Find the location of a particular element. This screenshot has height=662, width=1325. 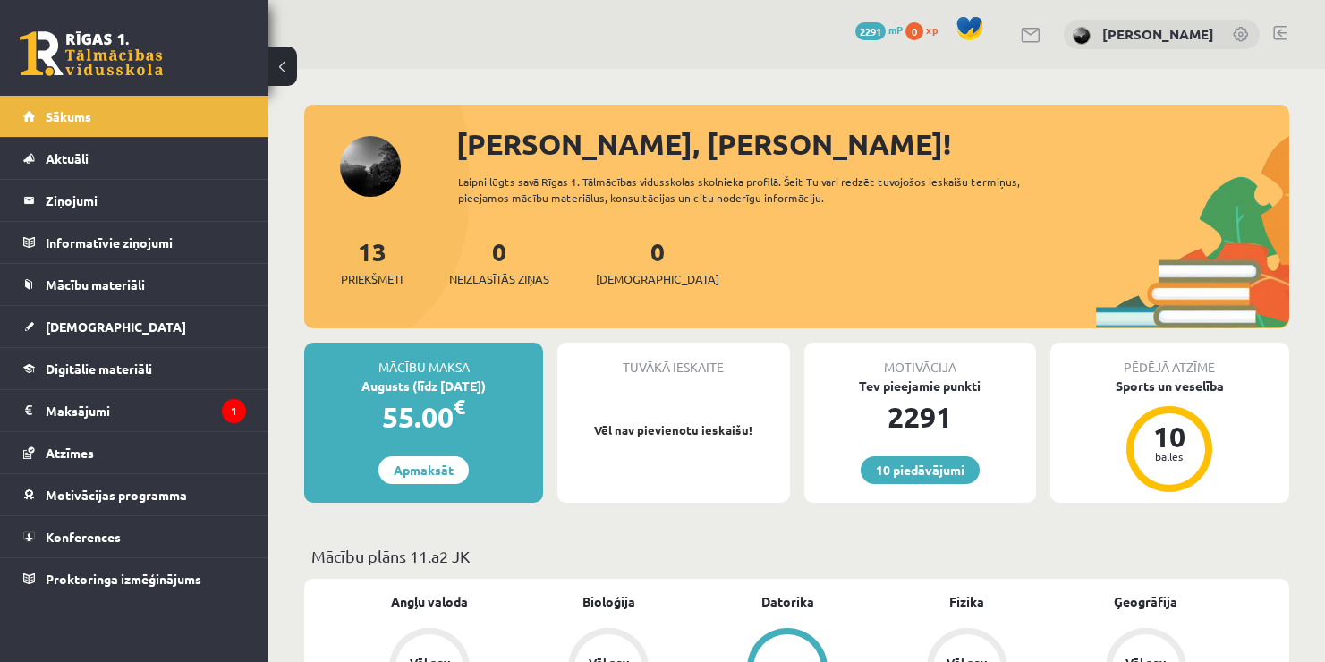

span: Sākums is located at coordinates (68, 116).